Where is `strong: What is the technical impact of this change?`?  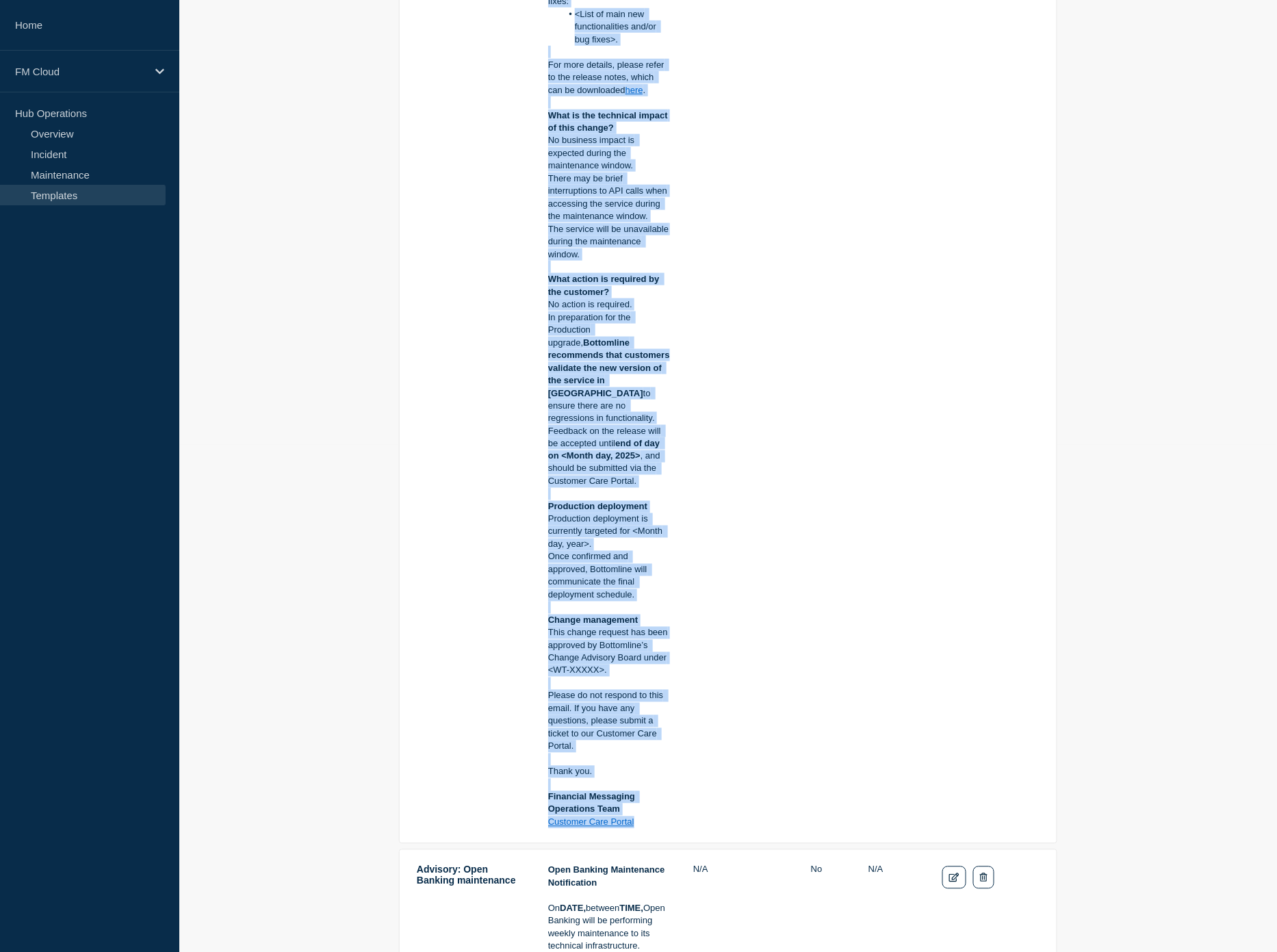
strong: What is the technical impact of this change? is located at coordinates (609, 121).